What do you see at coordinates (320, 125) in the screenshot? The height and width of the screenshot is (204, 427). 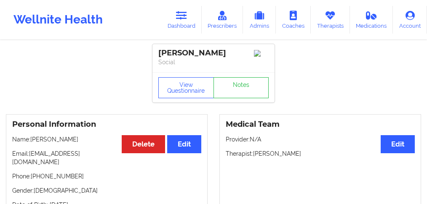 I see `h3: Medical Team` at bounding box center [320, 125].